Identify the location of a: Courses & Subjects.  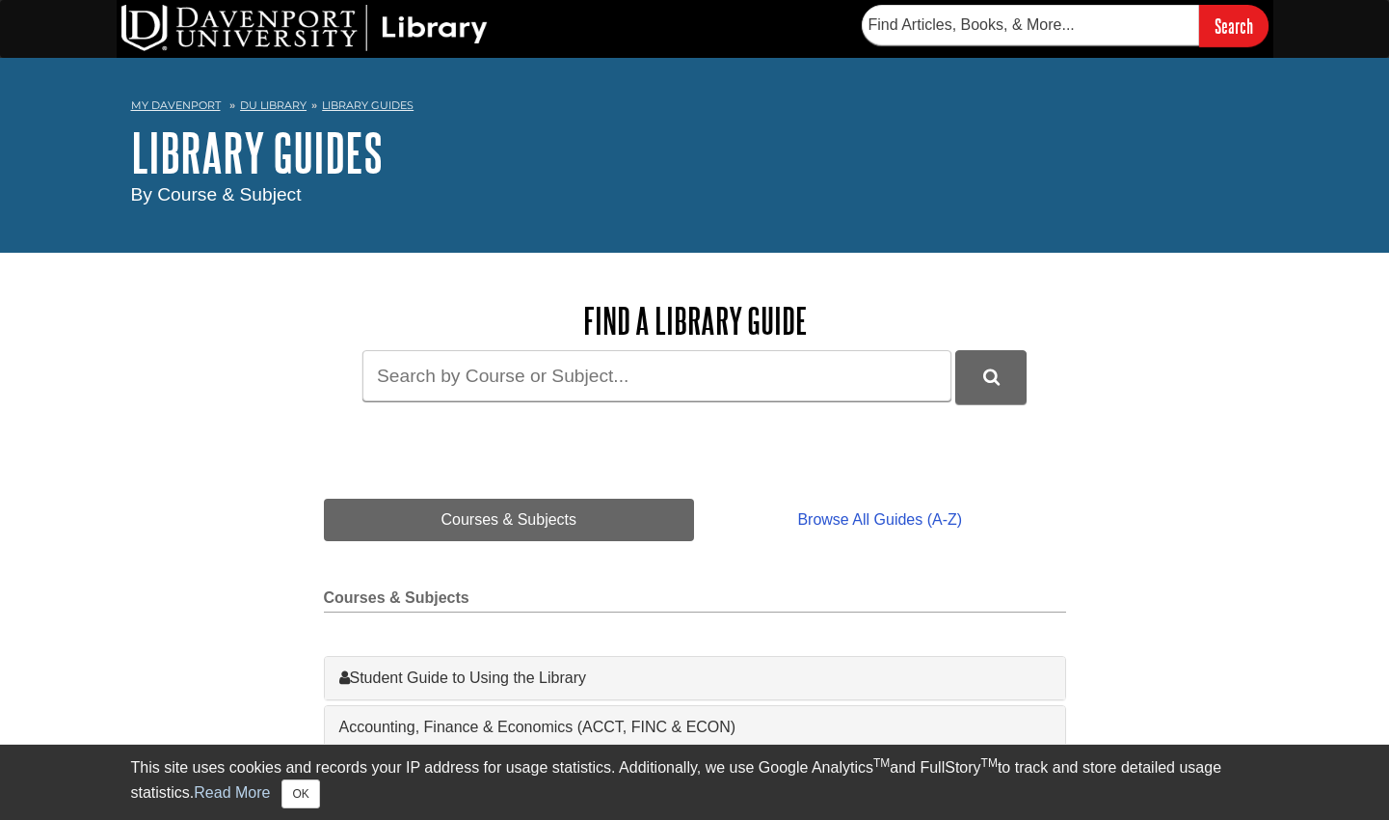
(509, 520).